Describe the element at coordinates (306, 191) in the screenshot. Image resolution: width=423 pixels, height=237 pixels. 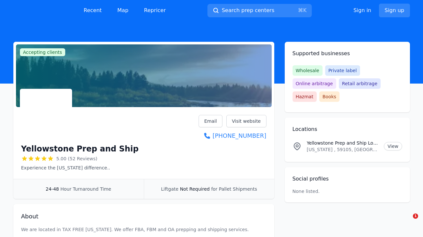
I see `p: None listed.` at that location.